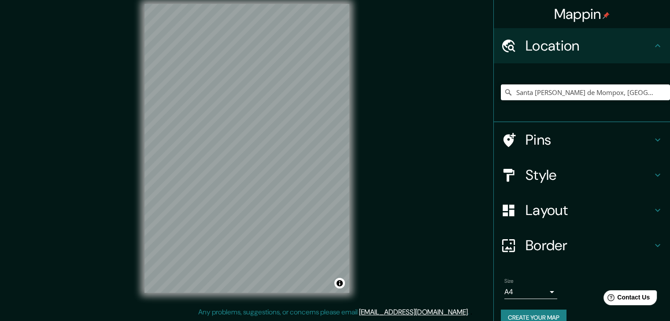 The height and width of the screenshot is (321, 670). Describe the element at coordinates (582, 246) in the screenshot. I see `div: Border` at that location.